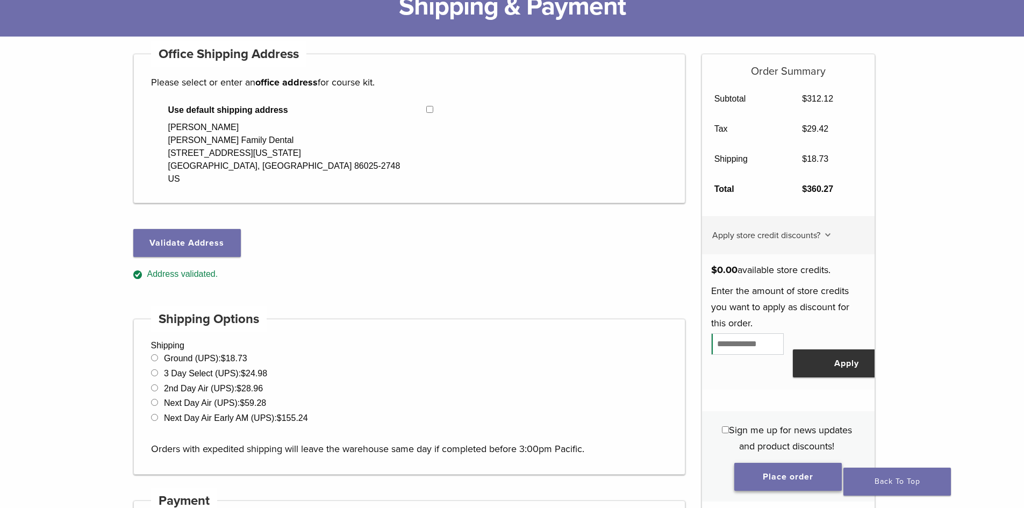 The width and height of the screenshot is (1024, 508). What do you see at coordinates (410, 441) in the screenshot?
I see `p: Orders with expedited shipping will leave the warehouse same day if completed before 3:00pm Pacific.` at bounding box center [410, 441].